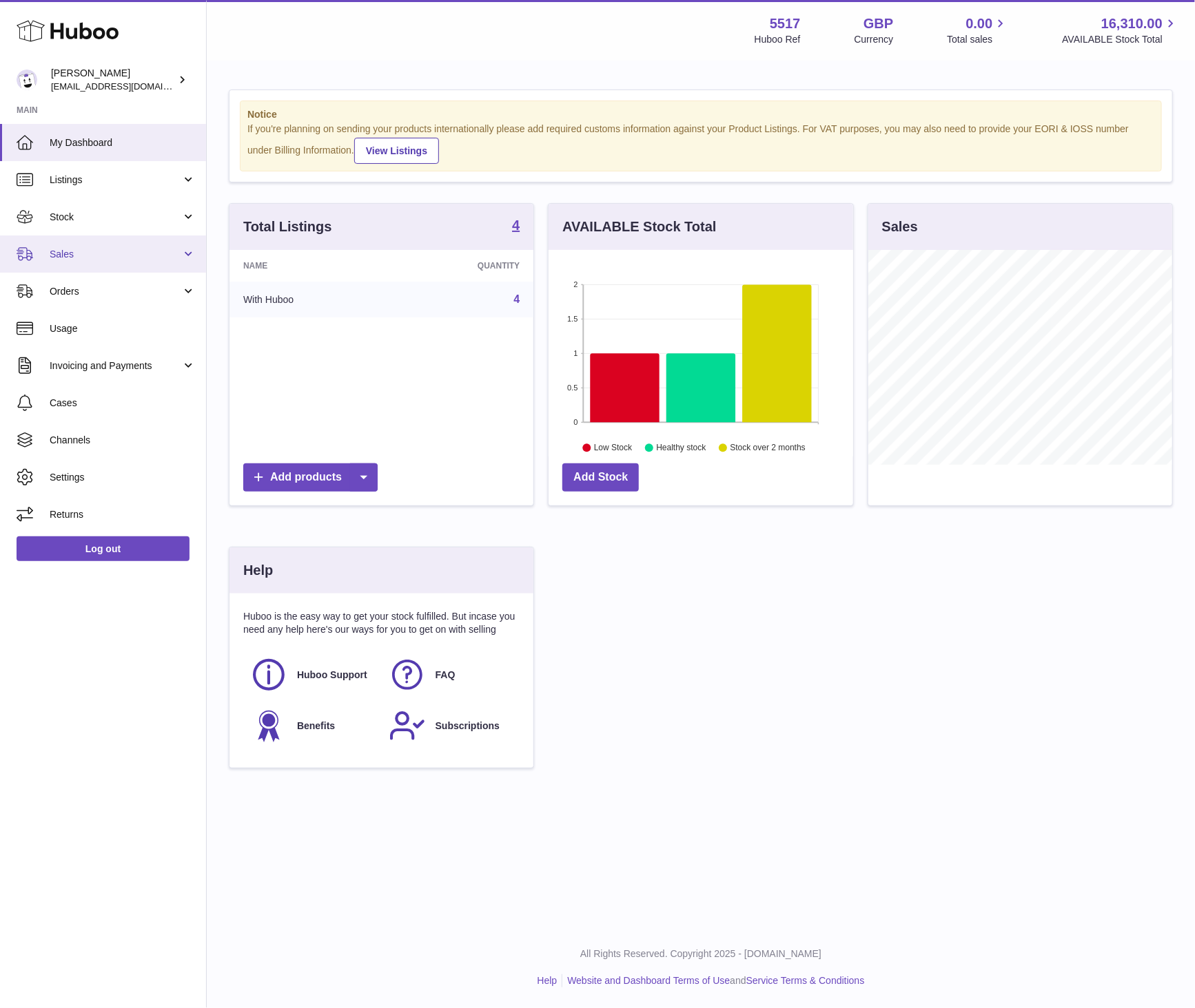  What do you see at coordinates (572, 319) in the screenshot?
I see `text: 1.5` at bounding box center [572, 319].